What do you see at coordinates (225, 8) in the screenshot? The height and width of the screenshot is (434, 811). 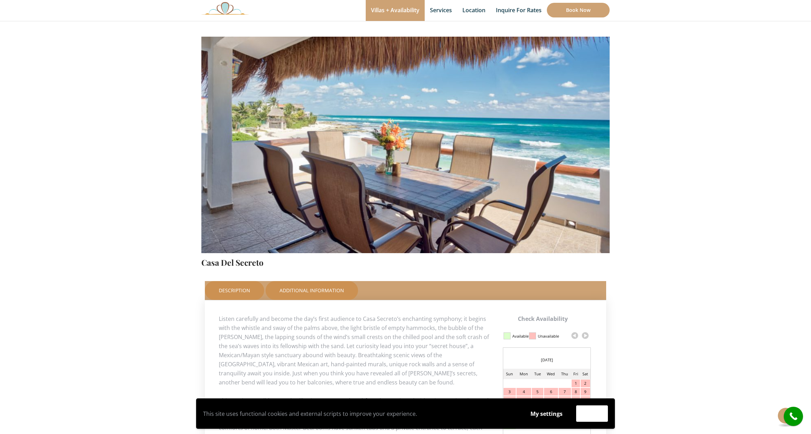 I see `img: Awesome Logo` at bounding box center [225, 8].